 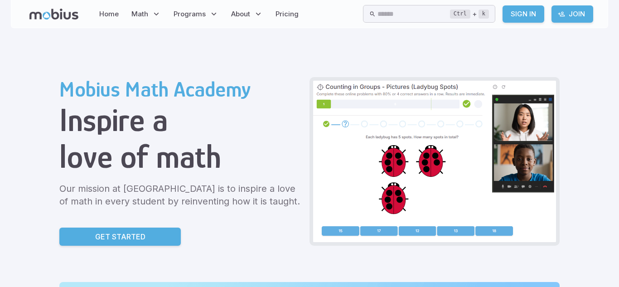 What do you see at coordinates (460, 14) in the screenshot?
I see `kbd: Ctrl` at bounding box center [460, 14].